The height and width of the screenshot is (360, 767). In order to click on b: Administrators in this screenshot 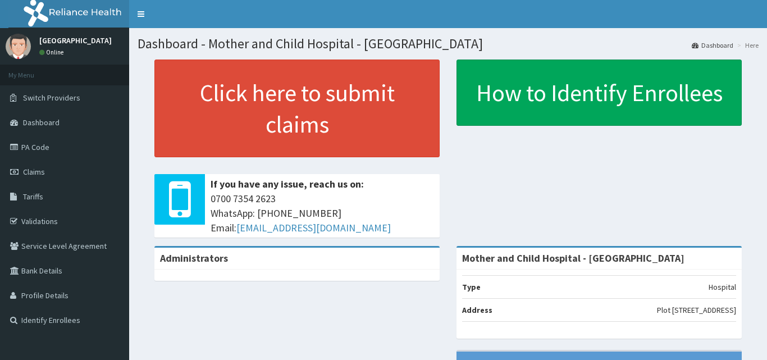, I will do `click(194, 258)`.